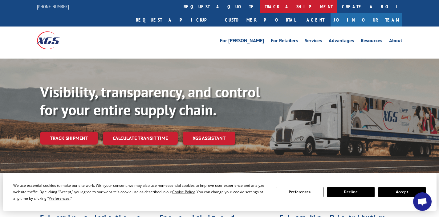 The height and width of the screenshot is (217, 439). Describe the element at coordinates (351, 192) in the screenshot. I see `button: Decline` at that location.